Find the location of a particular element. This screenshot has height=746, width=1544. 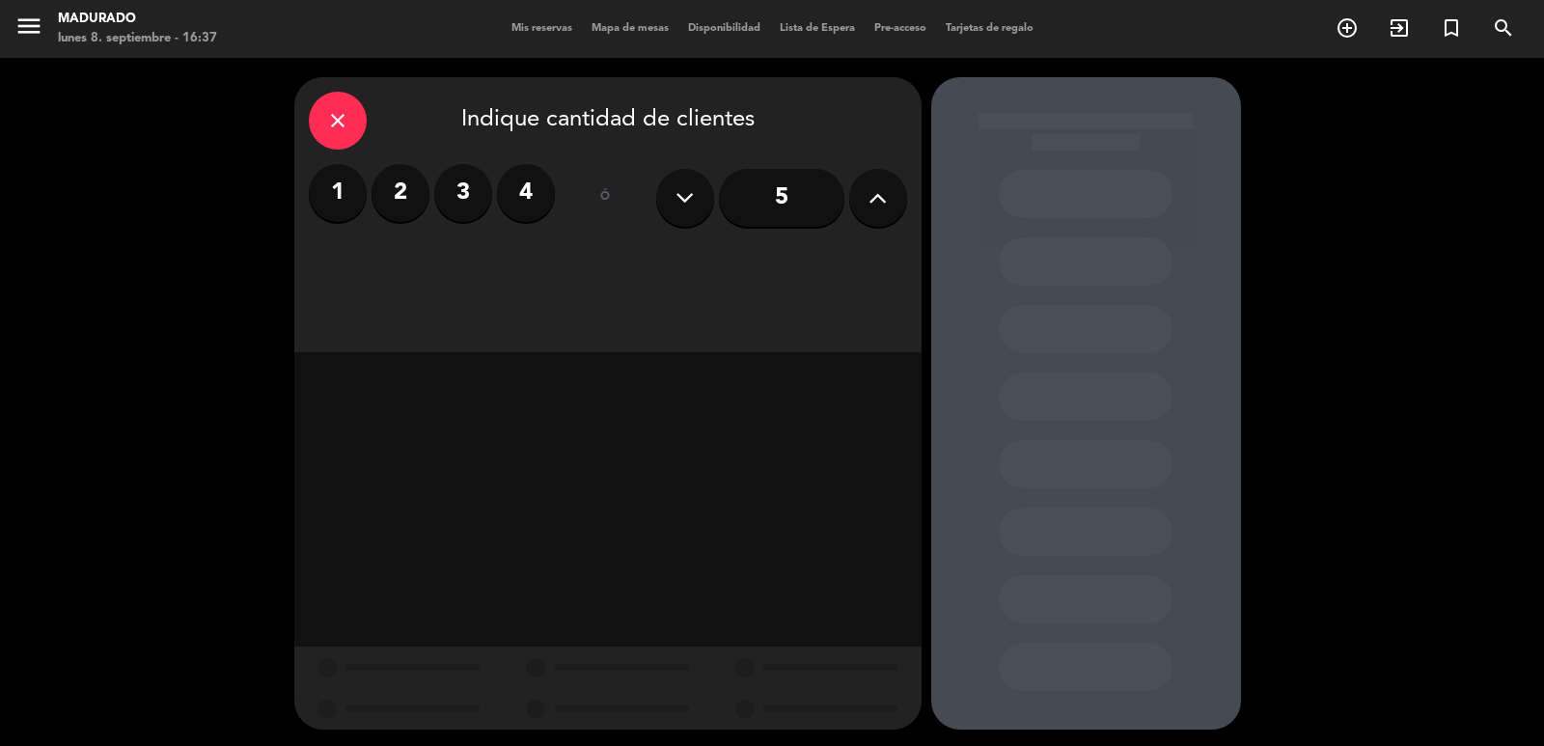

i: exit_to_app is located at coordinates (1399, 28).